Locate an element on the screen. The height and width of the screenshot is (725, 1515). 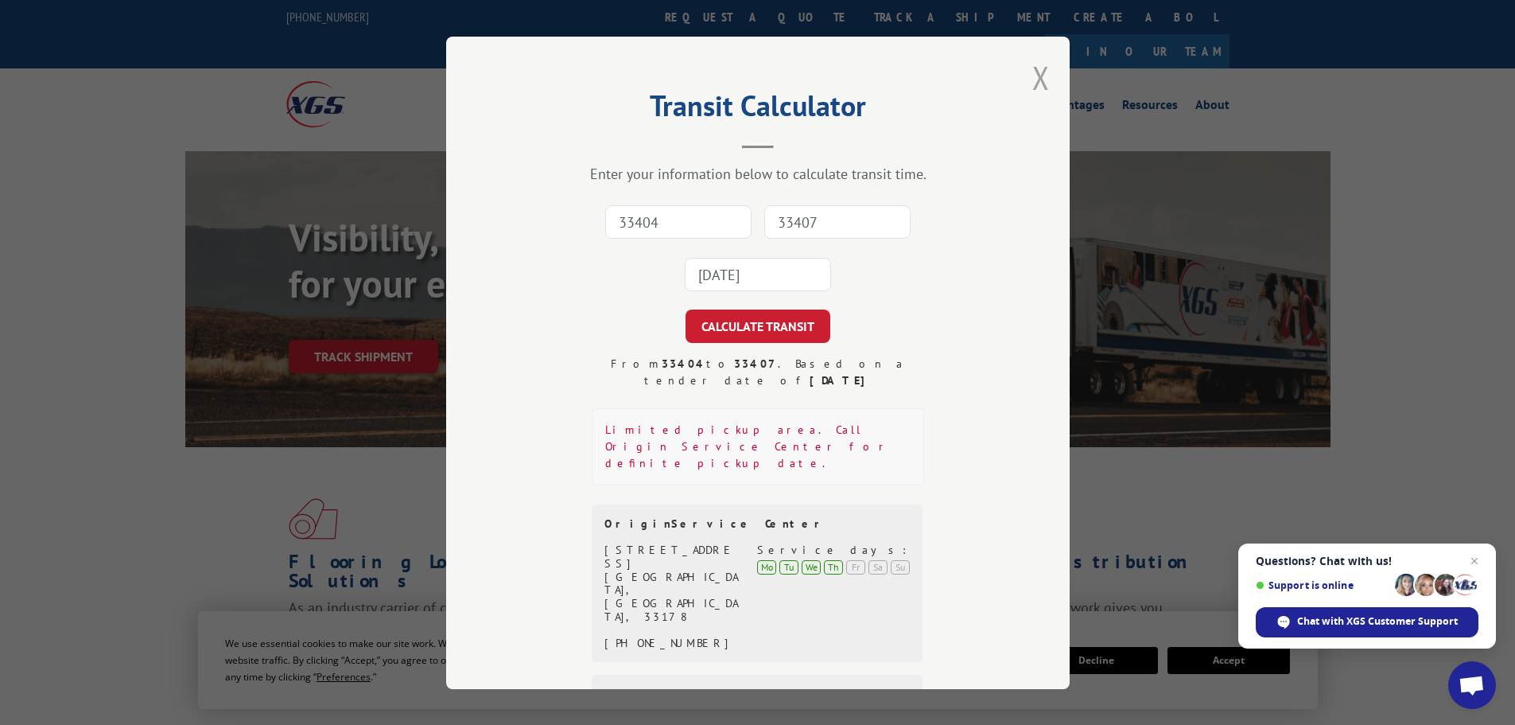
input: Origin Zip is located at coordinates (678, 222).